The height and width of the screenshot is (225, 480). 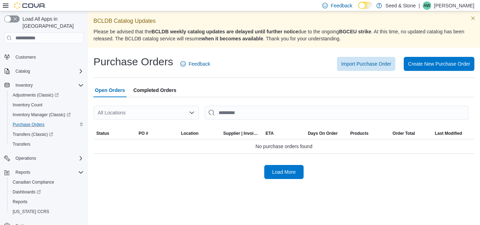 What do you see at coordinates (155, 90) in the screenshot?
I see `span: Completed Orders` at bounding box center [155, 90].